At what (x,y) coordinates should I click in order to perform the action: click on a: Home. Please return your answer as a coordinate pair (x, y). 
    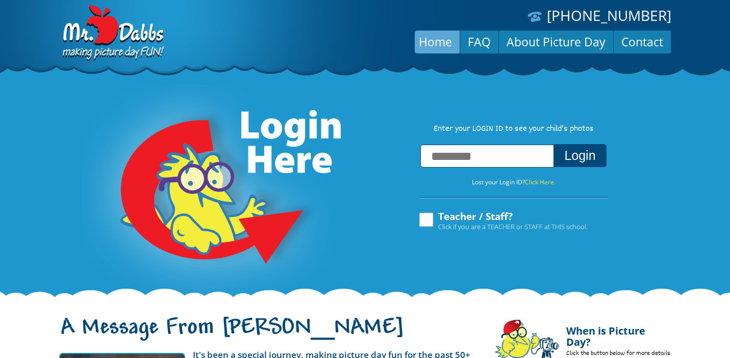
    Looking at the image, I should click on (435, 42).